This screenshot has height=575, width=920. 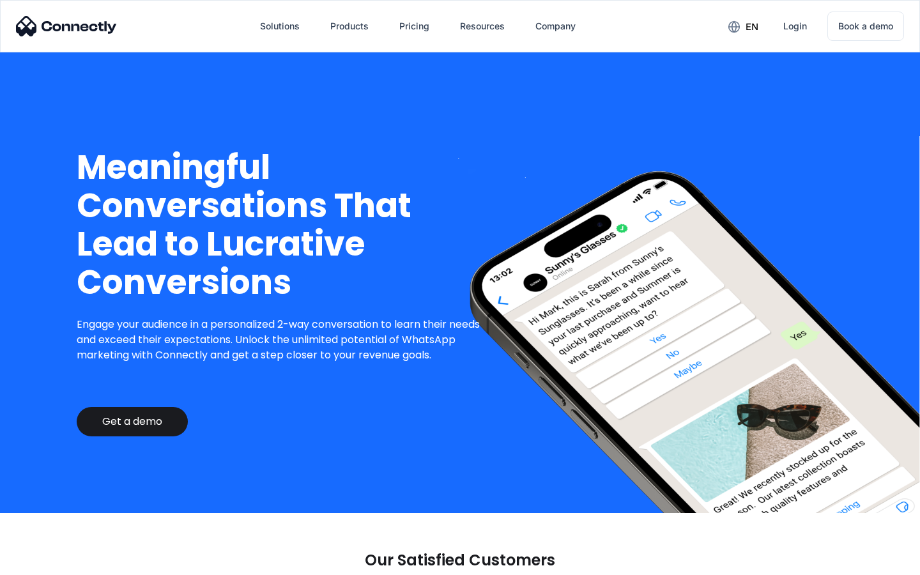 What do you see at coordinates (752, 27) in the screenshot?
I see `div: en` at bounding box center [752, 27].